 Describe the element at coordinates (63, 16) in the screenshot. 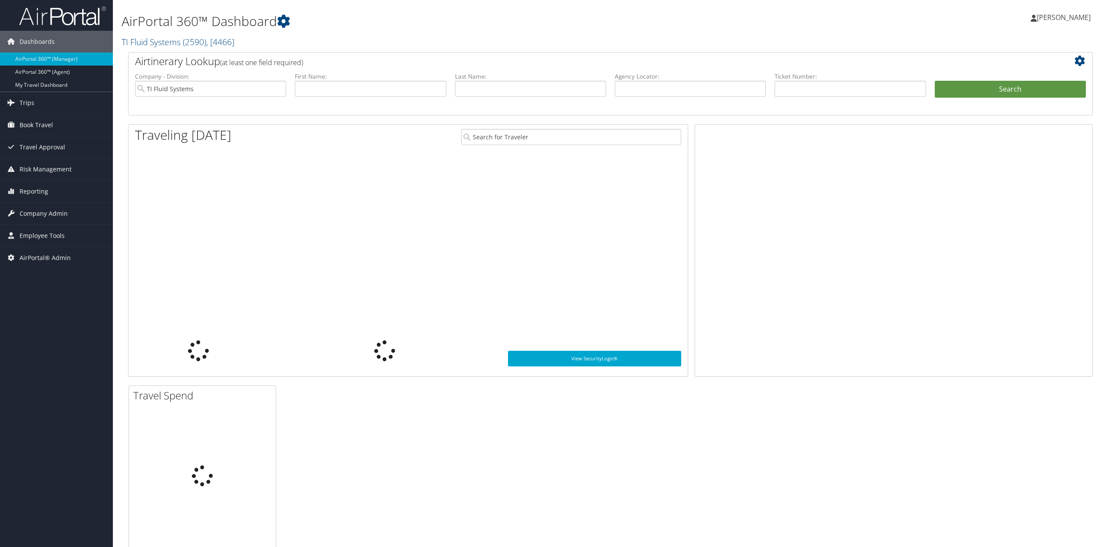

I see `img: airportal-logo.png` at that location.